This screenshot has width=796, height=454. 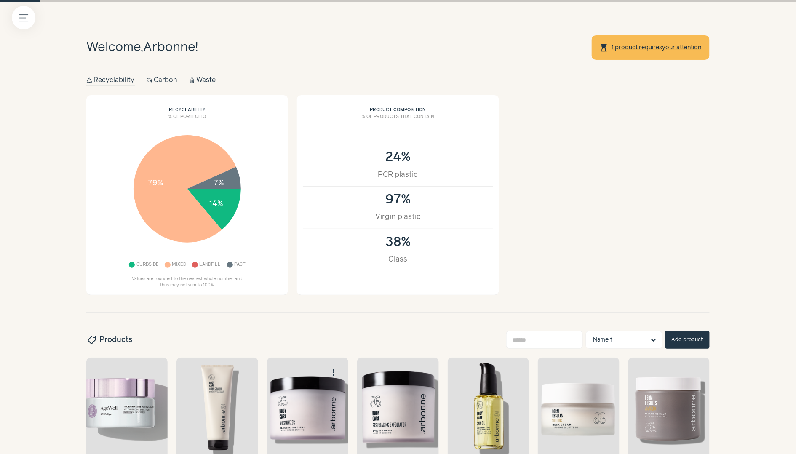 I want to click on a: 1 product requiresyour attention, so click(x=657, y=48).